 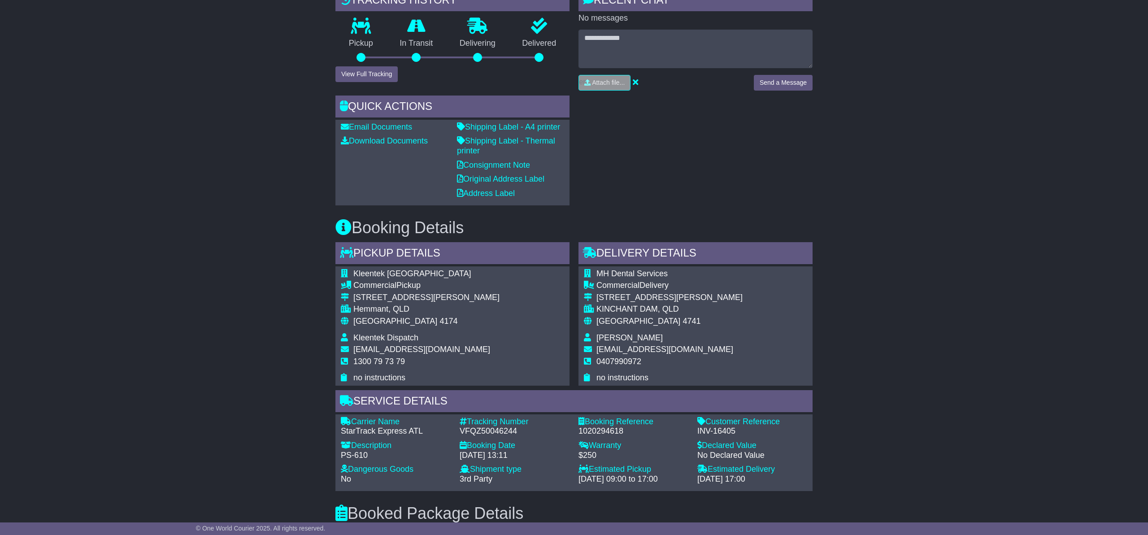 I want to click on div: VFQZ50046244, so click(x=514, y=431).